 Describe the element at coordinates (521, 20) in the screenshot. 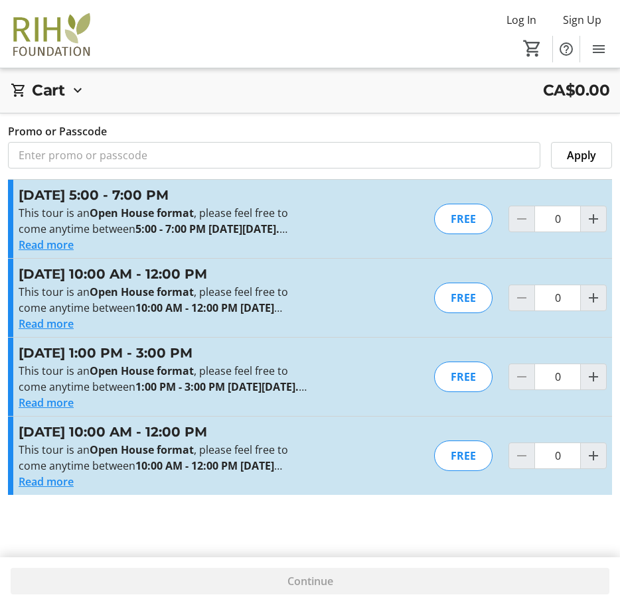

I see `button: Log In` at that location.